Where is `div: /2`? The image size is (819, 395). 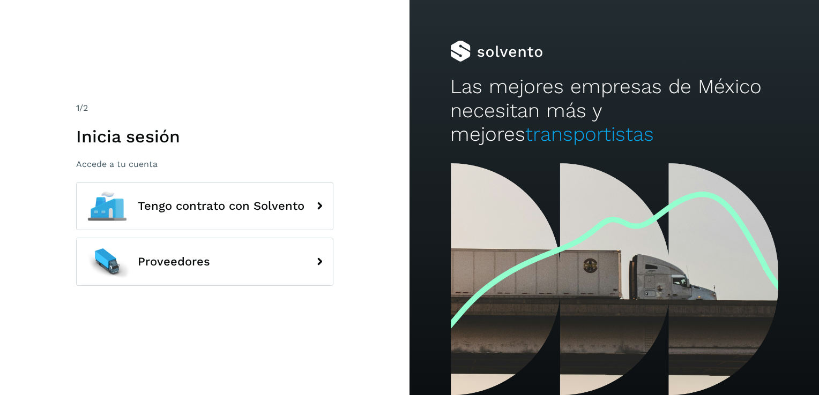
div: /2 is located at coordinates (205, 108).